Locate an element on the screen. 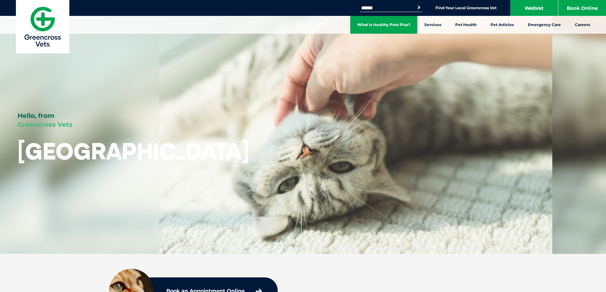  span: Greencross Vets is located at coordinates (45, 125).